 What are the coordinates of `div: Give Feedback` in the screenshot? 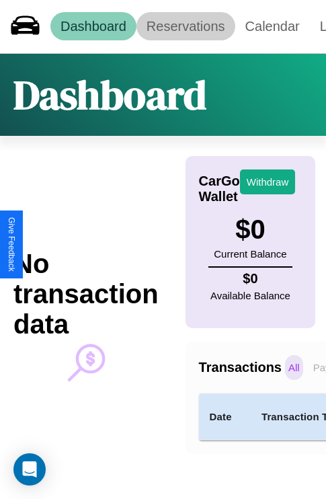 It's located at (11, 244).